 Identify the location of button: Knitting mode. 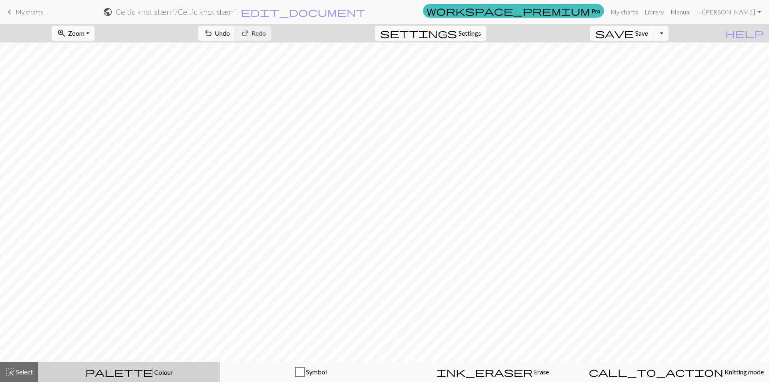
(676, 372).